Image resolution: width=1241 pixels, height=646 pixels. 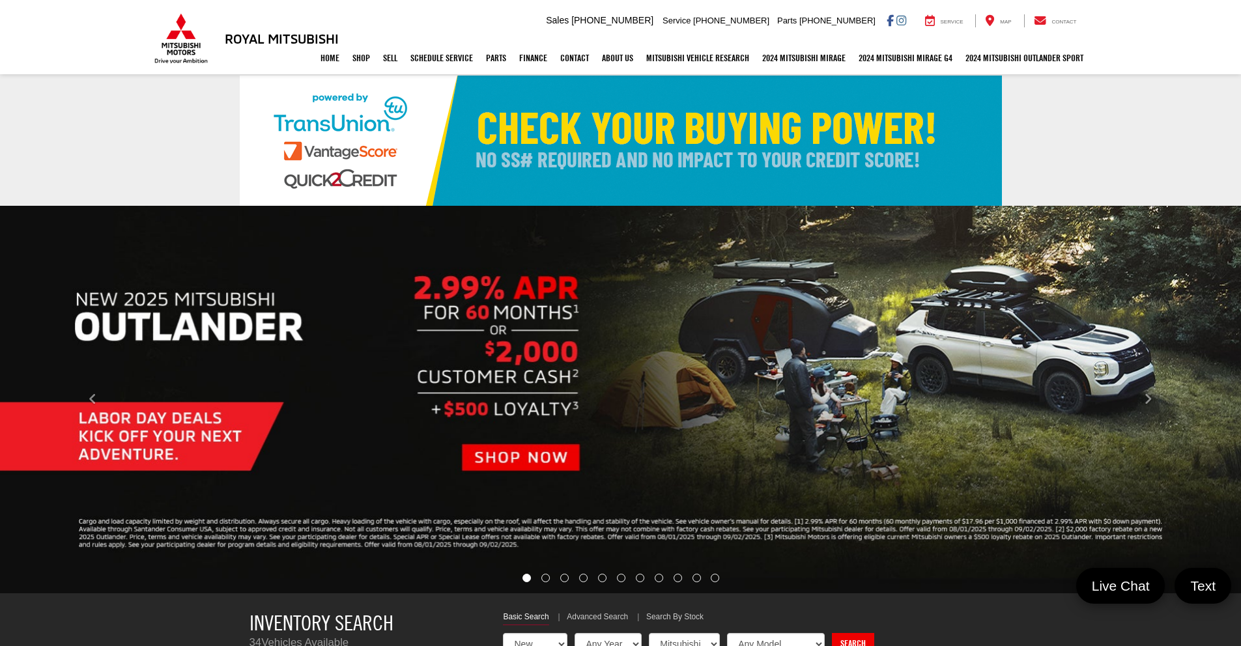 I want to click on li: Go to slide number 10., so click(x=696, y=578).